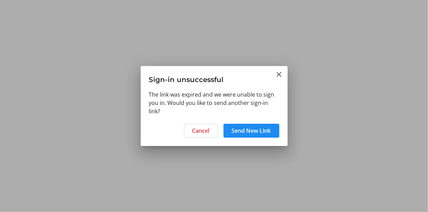  I want to click on h3: Sign-in unsuccessful, so click(214, 78).